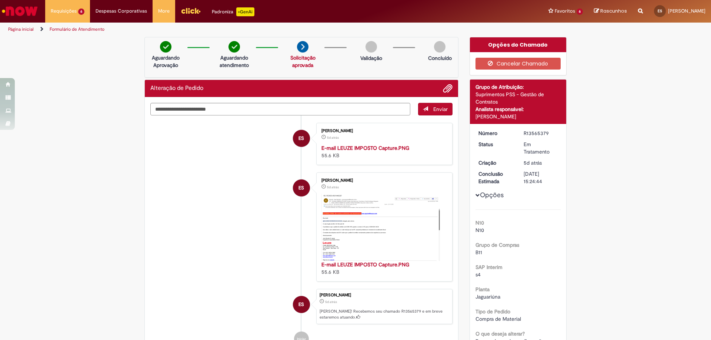  What do you see at coordinates (479, 230) in the screenshot?
I see `span: N10` at bounding box center [479, 230].